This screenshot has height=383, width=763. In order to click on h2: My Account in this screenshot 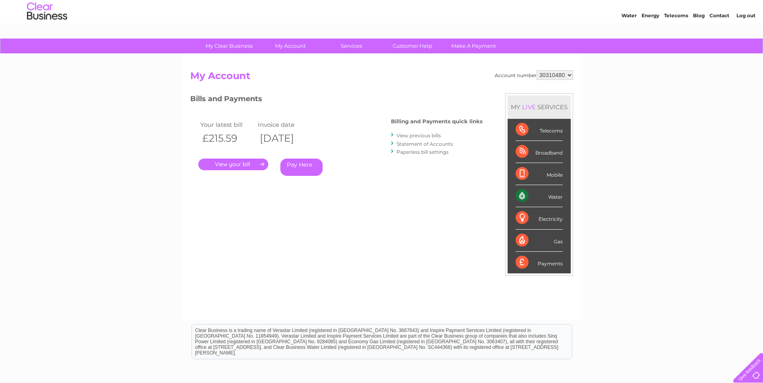, I will do `click(381, 78)`.